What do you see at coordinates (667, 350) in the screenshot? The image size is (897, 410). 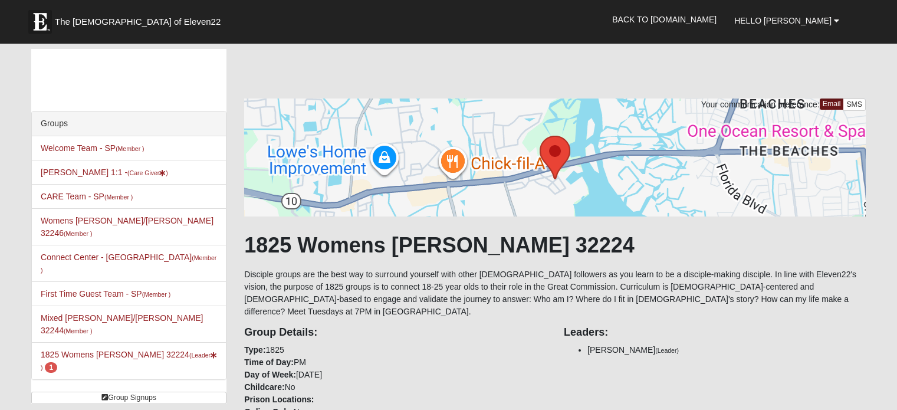 I see `small: (Leader)` at bounding box center [667, 350].